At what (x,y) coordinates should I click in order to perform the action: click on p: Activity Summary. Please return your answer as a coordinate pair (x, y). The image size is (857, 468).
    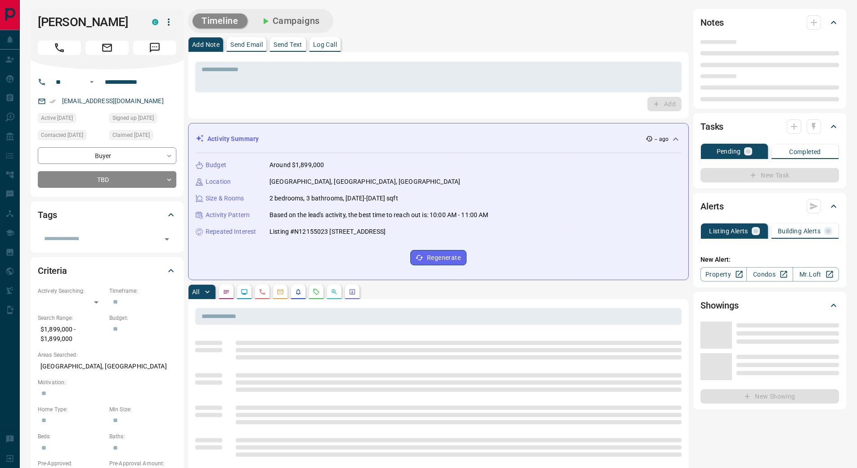
    Looking at the image, I should click on (233, 139).